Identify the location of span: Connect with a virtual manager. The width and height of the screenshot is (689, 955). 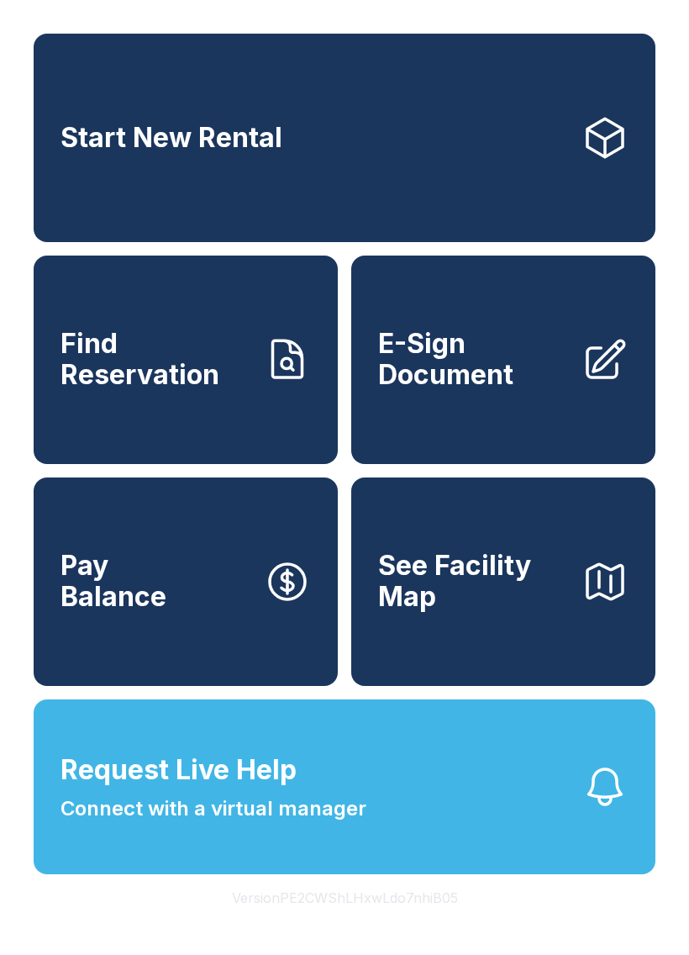
(213, 808).